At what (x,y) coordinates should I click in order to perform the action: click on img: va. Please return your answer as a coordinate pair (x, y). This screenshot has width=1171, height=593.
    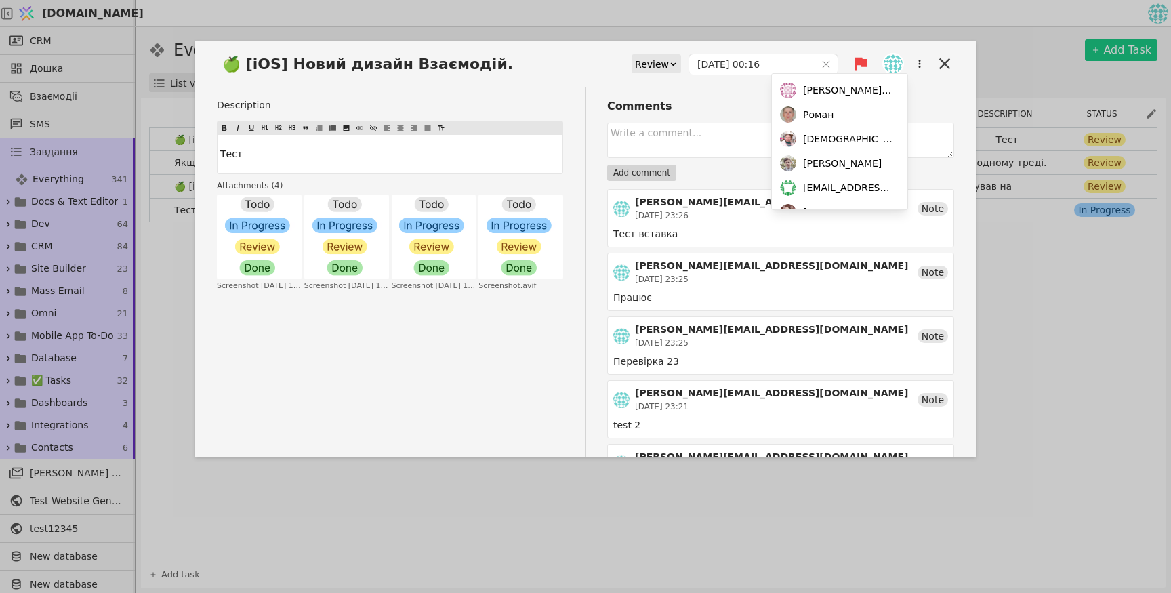
    Looking at the image, I should click on (788, 212).